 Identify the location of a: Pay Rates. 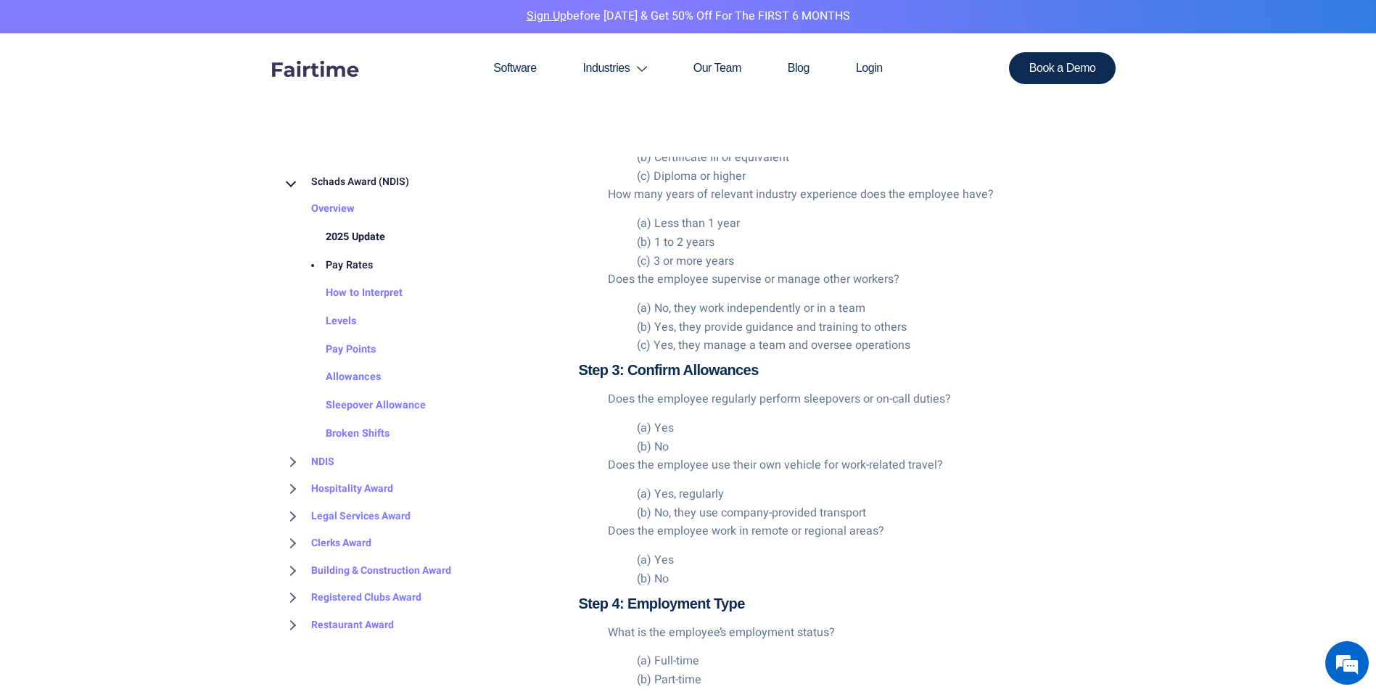
(334, 266).